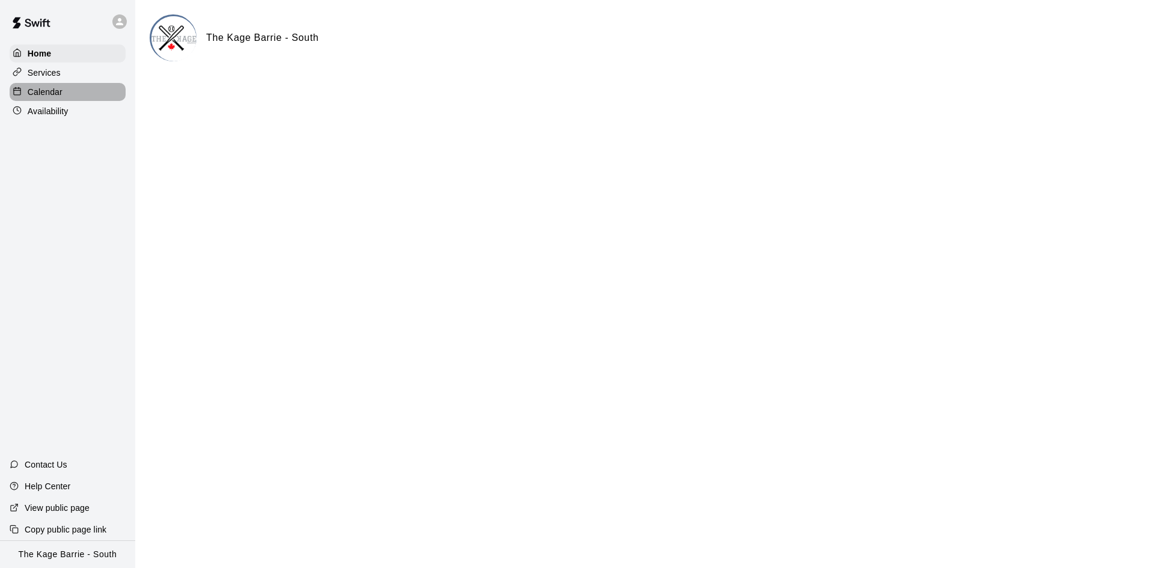  What do you see at coordinates (262, 38) in the screenshot?
I see `h6: The Kage Barrie - South` at bounding box center [262, 38].